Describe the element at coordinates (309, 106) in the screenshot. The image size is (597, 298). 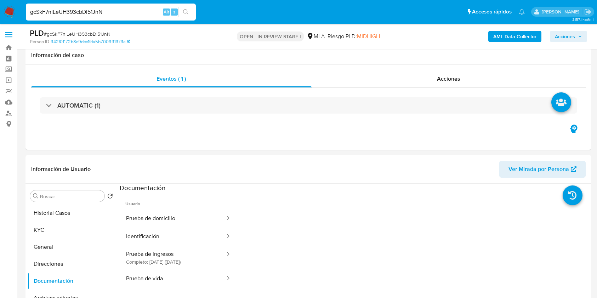
I see `div: AUTOMATIC (1)` at that location.